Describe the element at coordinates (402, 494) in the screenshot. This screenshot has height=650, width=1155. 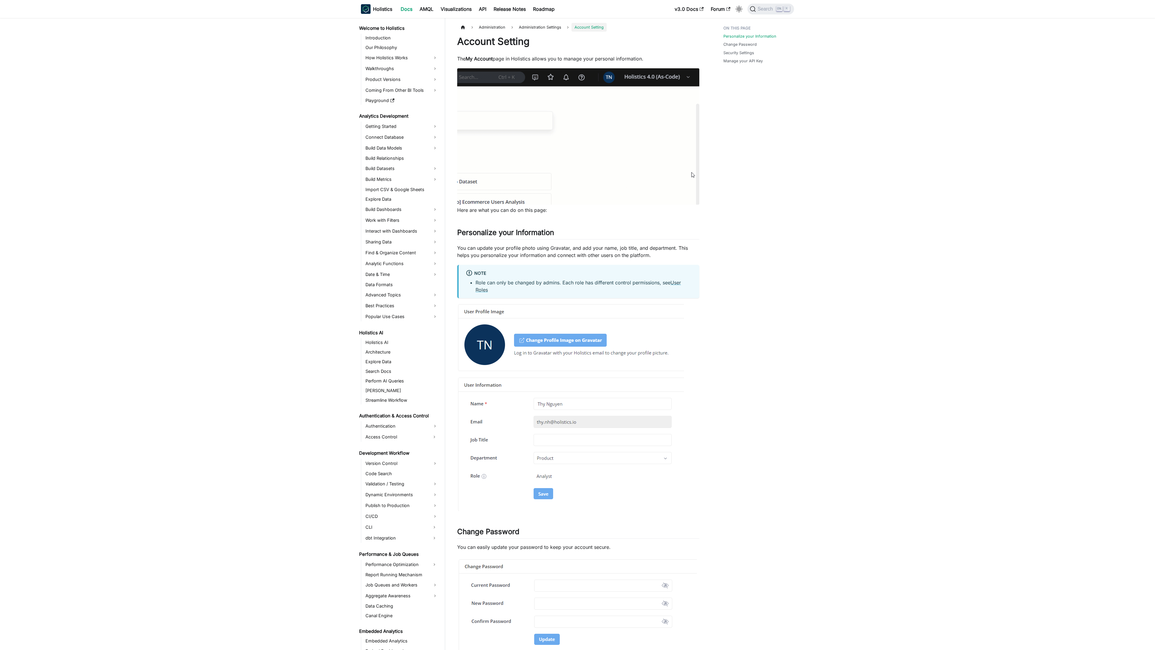
I see `a: Dynamic Environments` at that location.